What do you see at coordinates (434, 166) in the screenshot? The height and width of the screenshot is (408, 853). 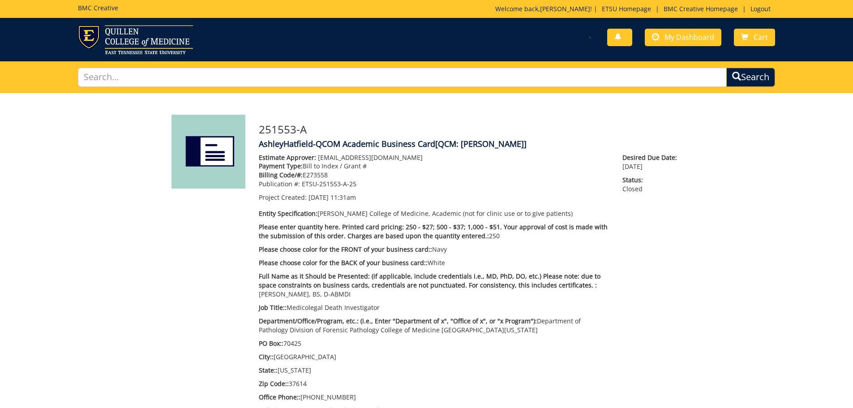 I see `p: Bill to Index / Grant #` at bounding box center [434, 166].